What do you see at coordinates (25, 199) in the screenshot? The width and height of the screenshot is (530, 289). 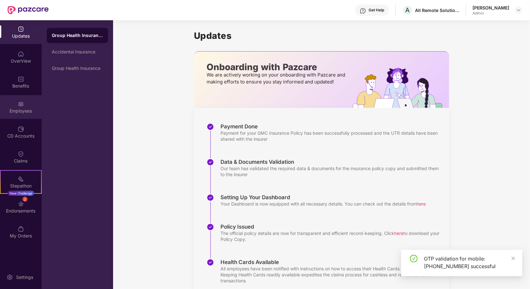 I see `div: 2` at bounding box center [25, 199].